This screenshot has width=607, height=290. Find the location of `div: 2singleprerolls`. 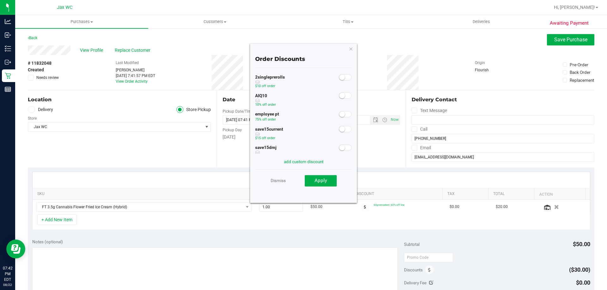

div: 2singleprerolls is located at coordinates (270, 83).